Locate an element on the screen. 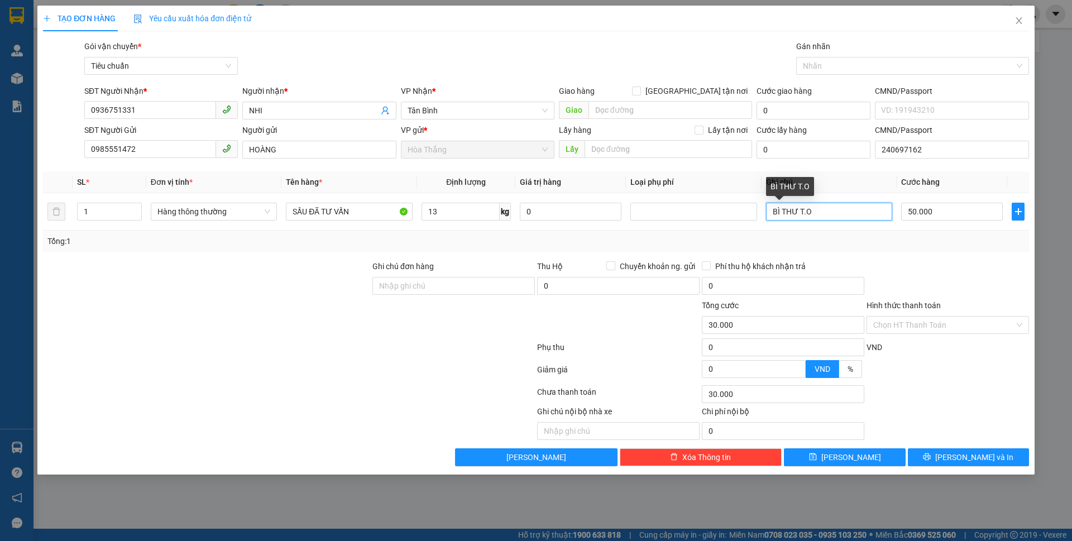 This screenshot has width=1072, height=541. img: icon is located at coordinates (138, 19).